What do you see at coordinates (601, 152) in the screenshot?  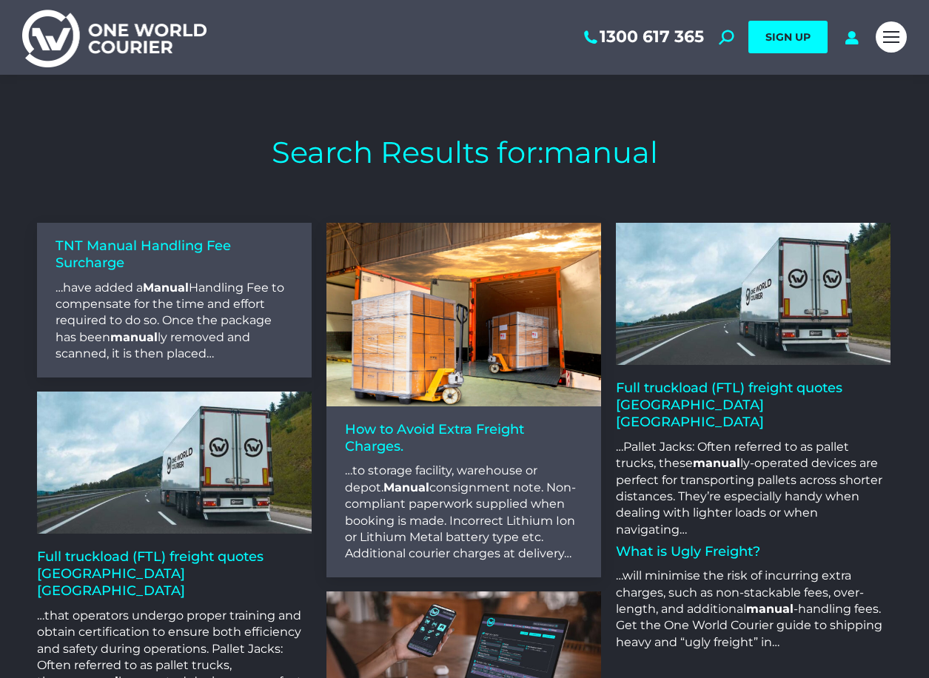 I see `span: manual` at bounding box center [601, 152].